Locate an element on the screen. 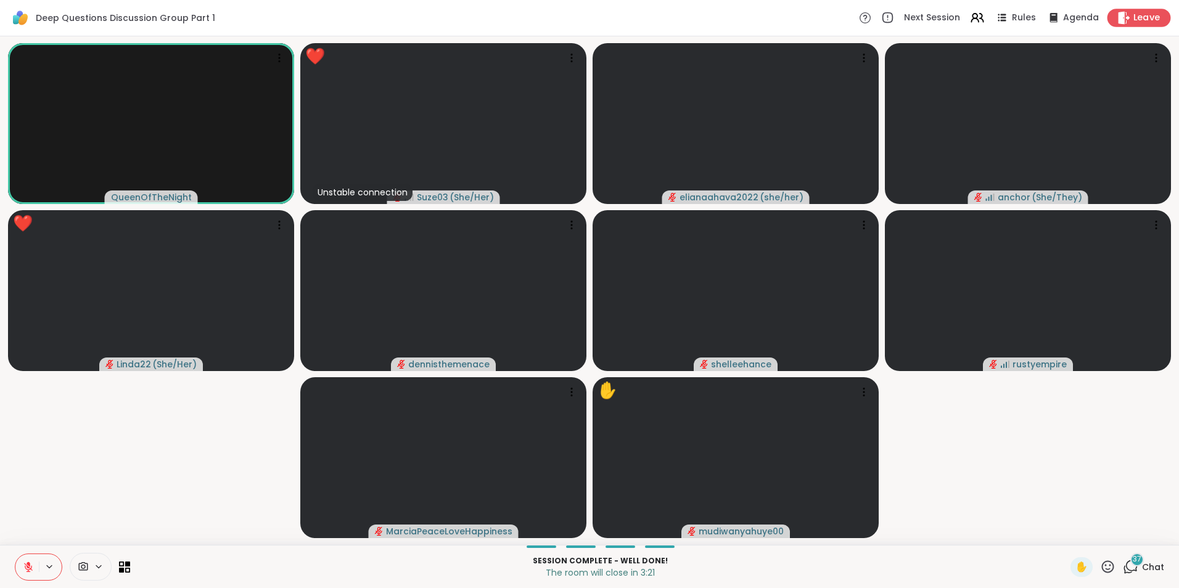 Image resolution: width=1179 pixels, height=588 pixels. span: 37 is located at coordinates (1137, 559).